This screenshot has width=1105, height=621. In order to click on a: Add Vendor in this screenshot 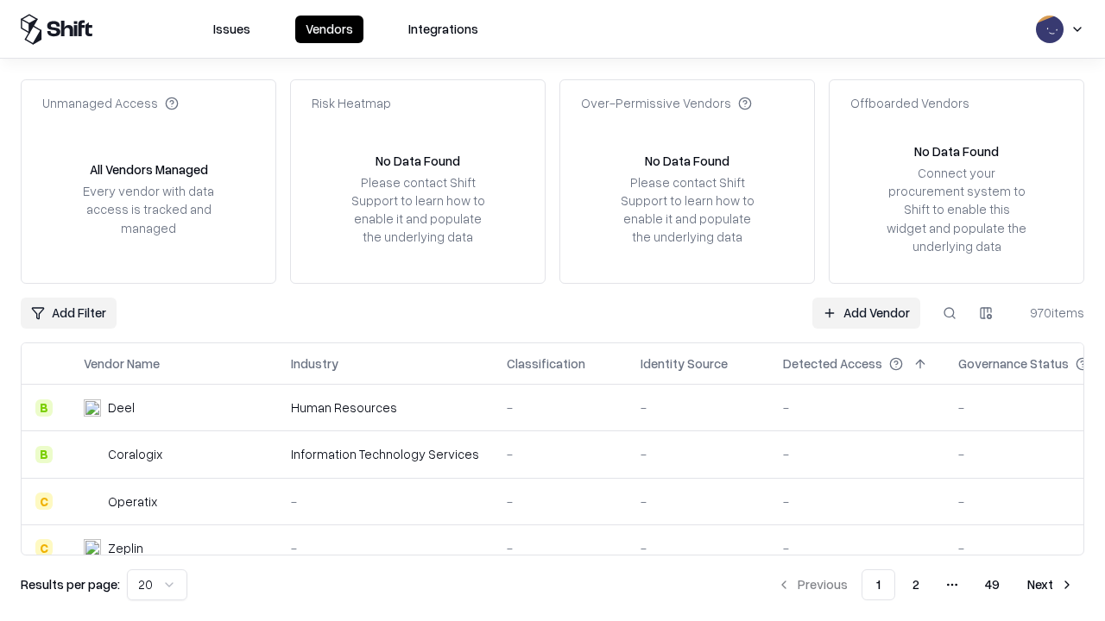, I will do `click(866, 313)`.